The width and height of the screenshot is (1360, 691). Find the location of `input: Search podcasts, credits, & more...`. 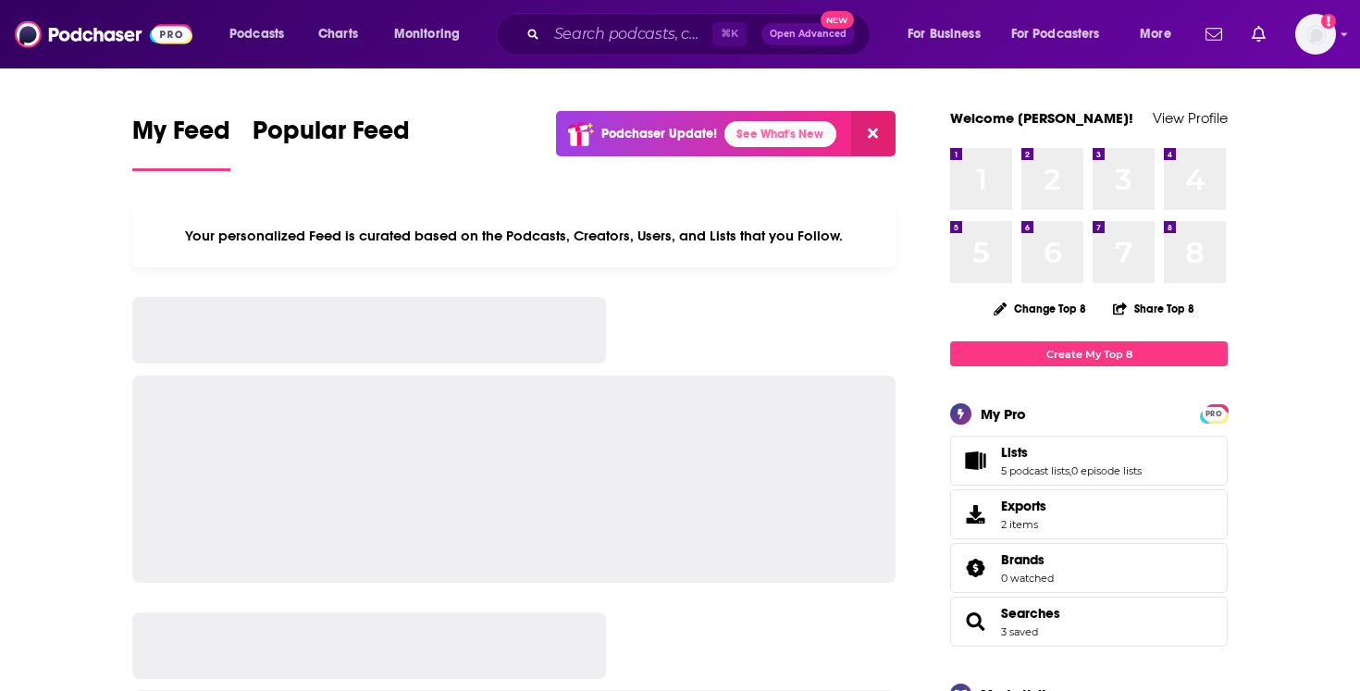

input: Search podcasts, credits, & more... is located at coordinates (629, 34).